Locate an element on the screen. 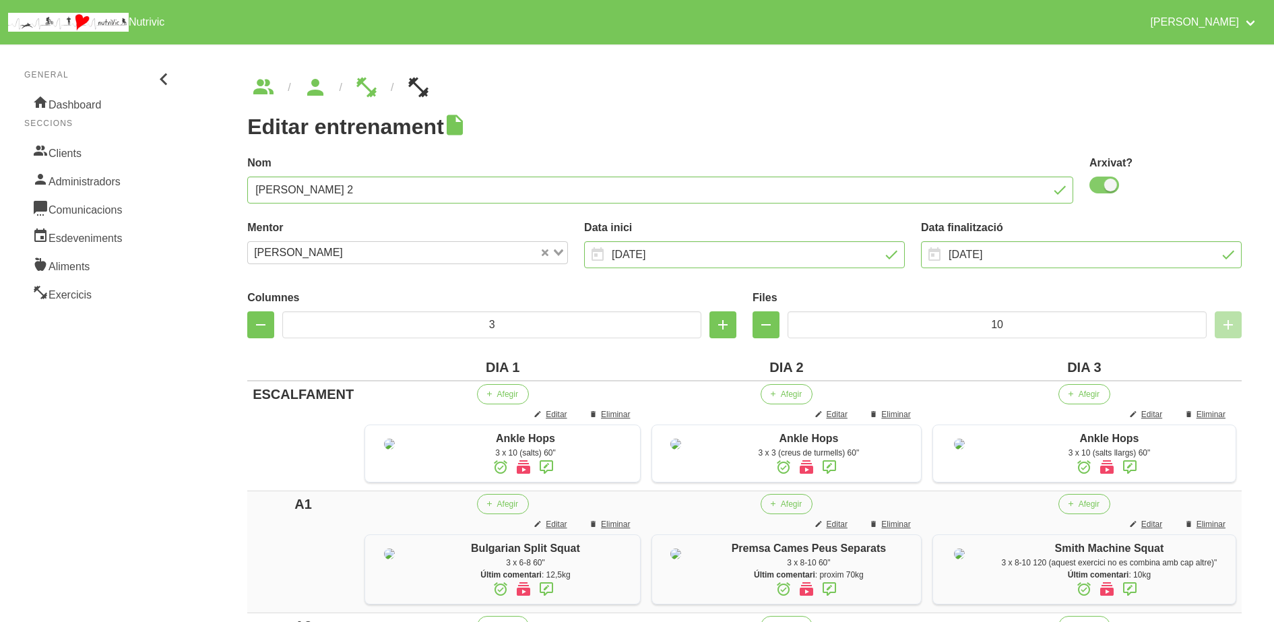  span: Smith Machine Squat is located at coordinates (1110, 548).